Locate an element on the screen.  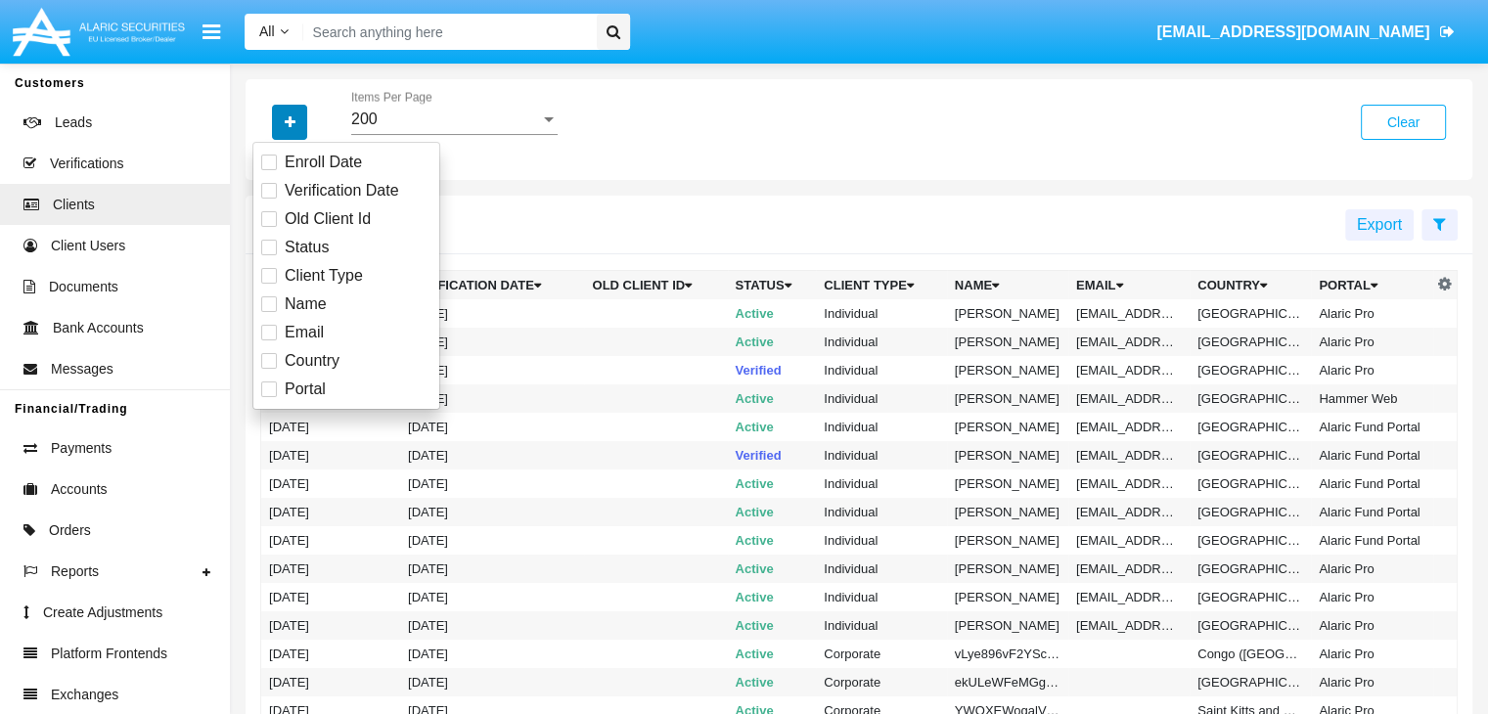
span: Status is located at coordinates (306, 248).